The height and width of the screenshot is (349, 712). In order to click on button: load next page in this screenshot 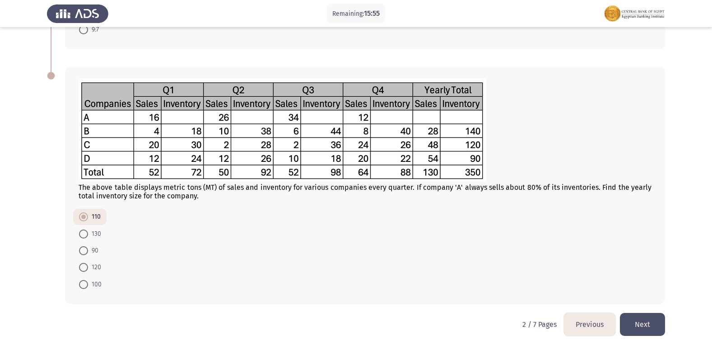, I will do `click(642, 325)`.